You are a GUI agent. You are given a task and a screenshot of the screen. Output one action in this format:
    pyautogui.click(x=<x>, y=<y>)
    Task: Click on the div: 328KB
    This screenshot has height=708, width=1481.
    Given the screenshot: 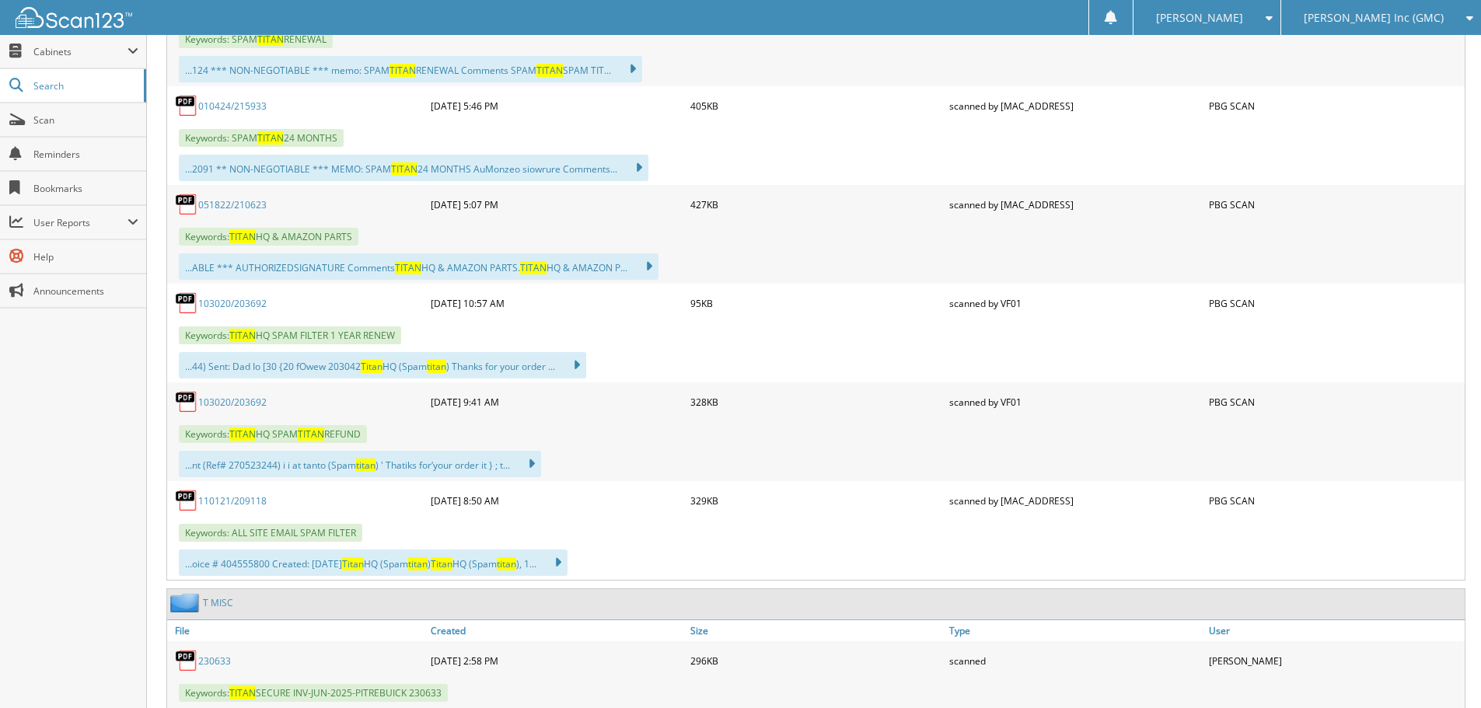 What is the action you would take?
    pyautogui.click(x=816, y=402)
    